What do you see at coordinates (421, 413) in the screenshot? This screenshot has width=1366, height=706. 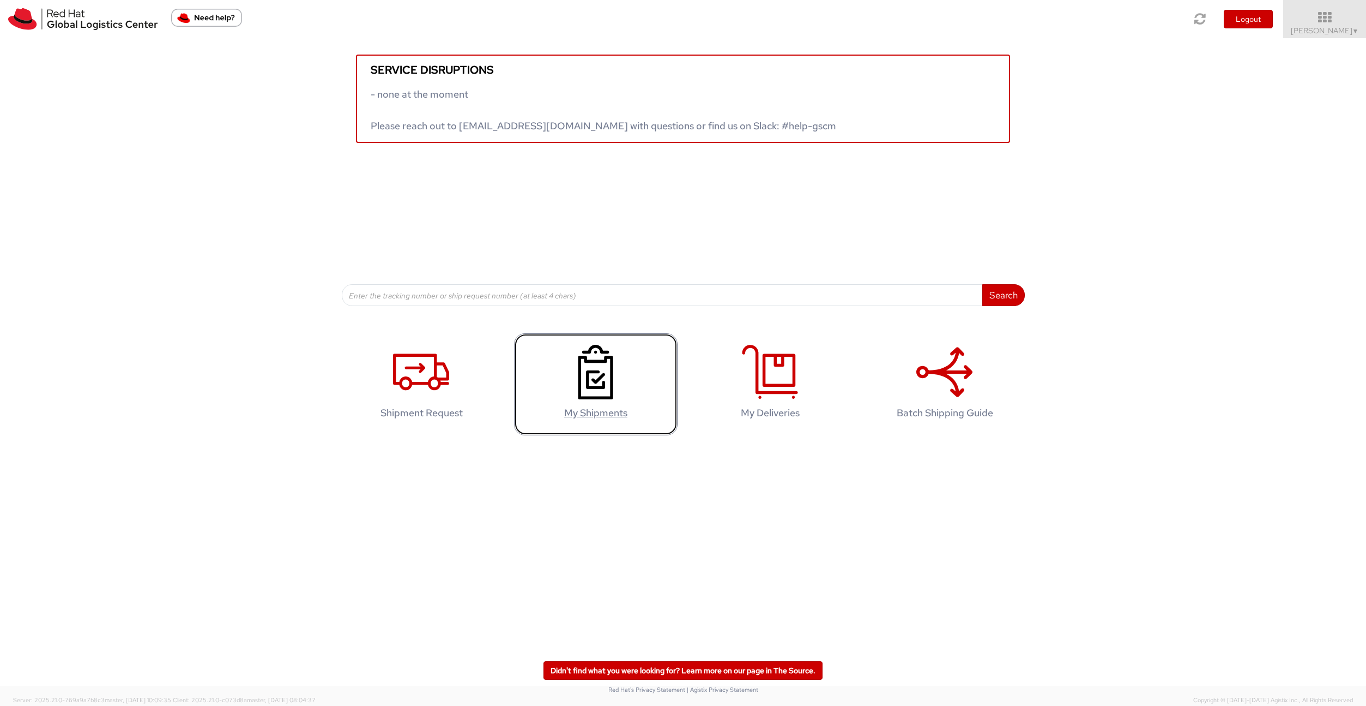 I see `h4: Shipment Request` at bounding box center [421, 413].